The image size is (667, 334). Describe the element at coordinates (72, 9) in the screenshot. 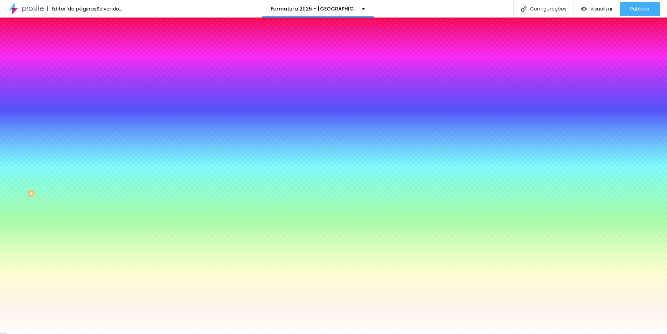

I see `div: Editor de páginas` at that location.